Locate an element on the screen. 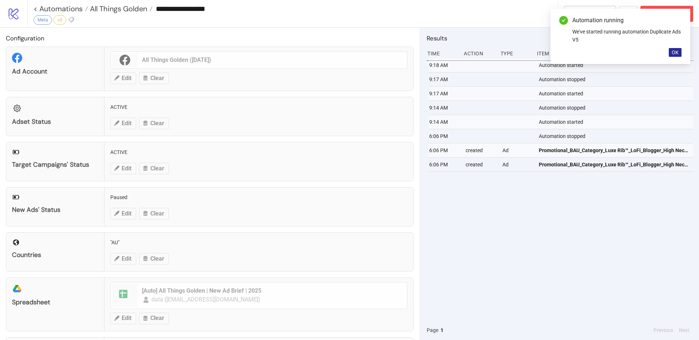 This screenshot has height=340, width=699. h2: Results is located at coordinates (560, 38).